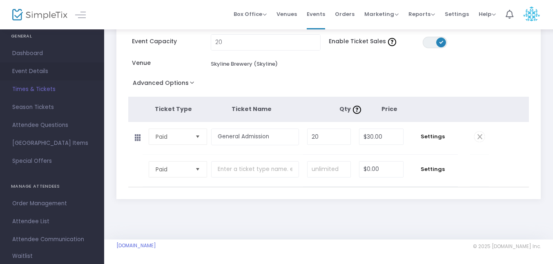  Describe the element at coordinates (344, 14) in the screenshot. I see `span: Orders` at that location.